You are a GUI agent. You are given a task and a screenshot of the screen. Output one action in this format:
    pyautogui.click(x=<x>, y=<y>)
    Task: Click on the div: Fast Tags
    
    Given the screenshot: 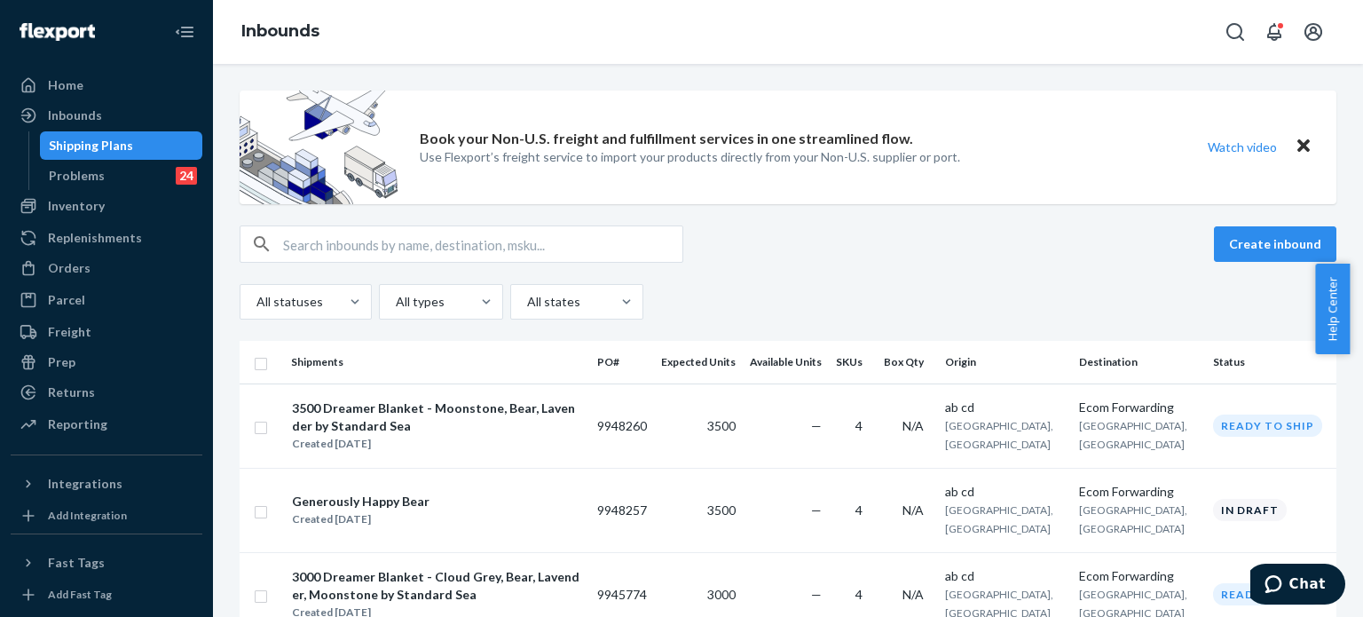 What is the action you would take?
    pyautogui.click(x=76, y=563)
    